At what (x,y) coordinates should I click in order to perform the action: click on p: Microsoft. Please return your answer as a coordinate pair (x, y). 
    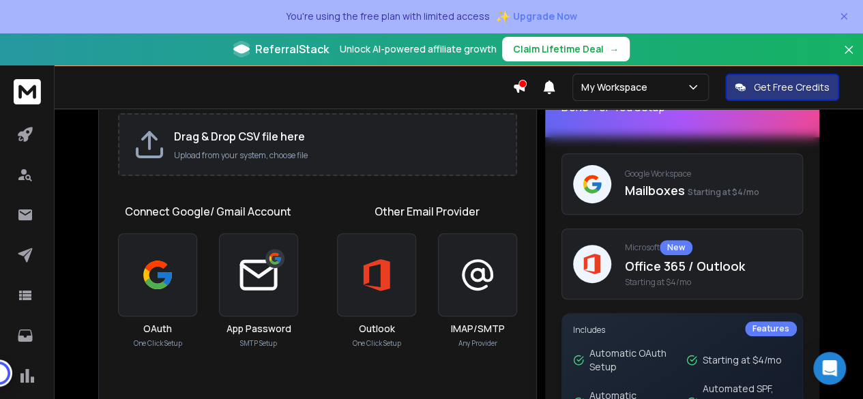
    Looking at the image, I should click on (708, 248).